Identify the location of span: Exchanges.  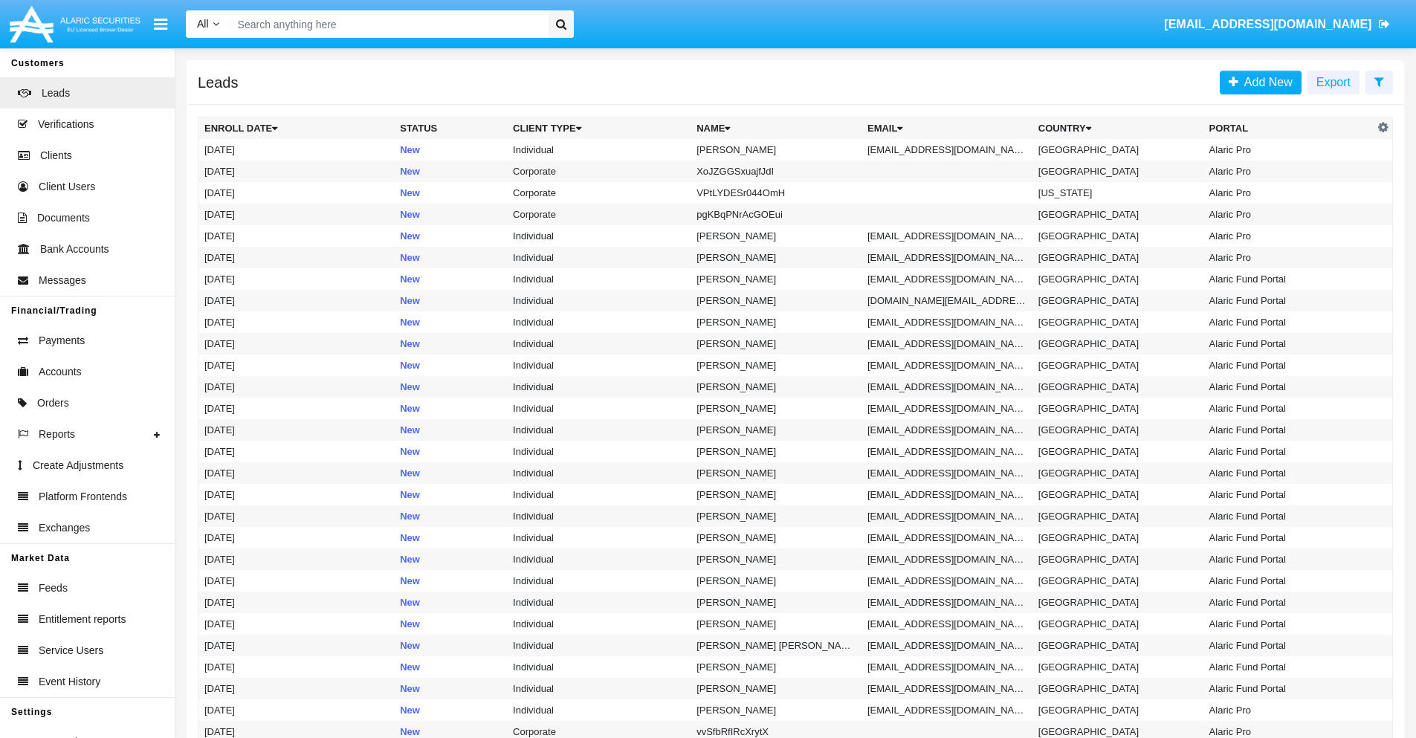
(64, 528).